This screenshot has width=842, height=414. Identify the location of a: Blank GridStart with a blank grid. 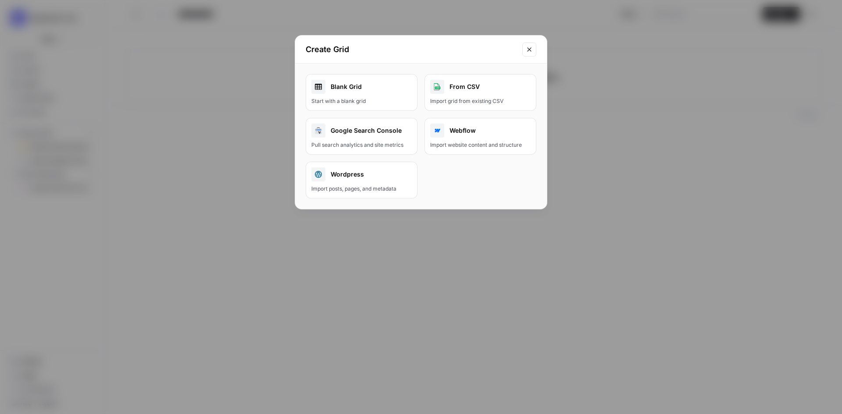
(361, 92).